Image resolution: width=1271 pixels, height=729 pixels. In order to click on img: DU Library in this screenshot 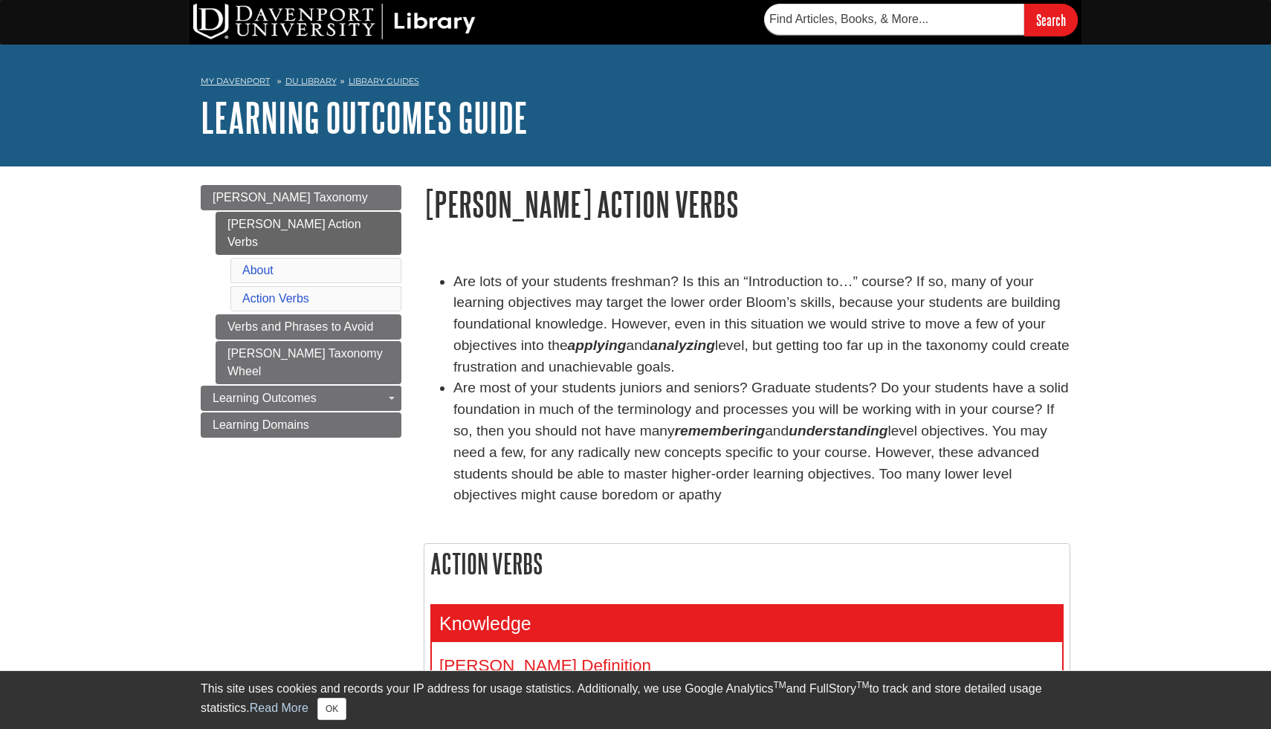, I will do `click(335, 22)`.